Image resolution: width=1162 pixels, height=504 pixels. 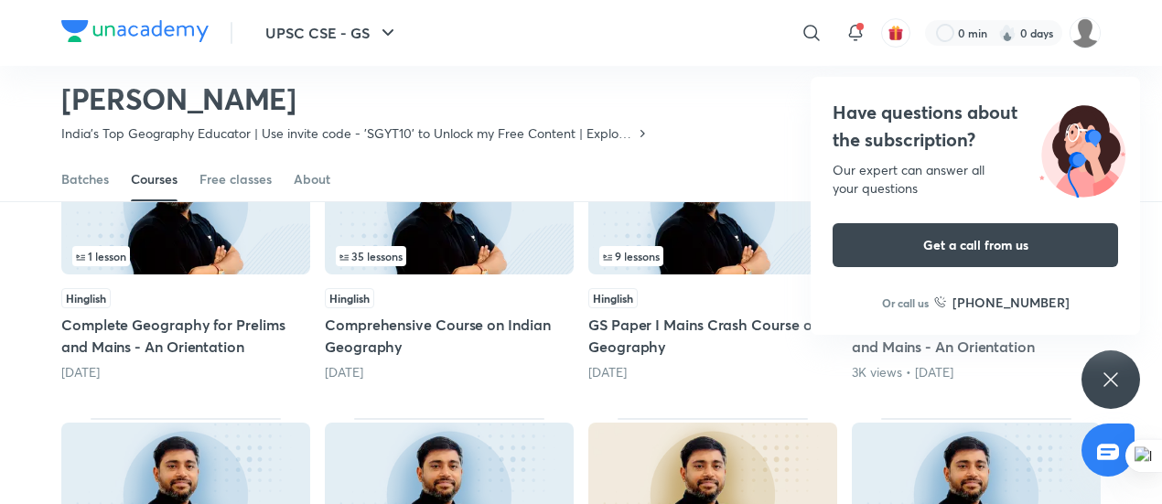 What do you see at coordinates (975, 245) in the screenshot?
I see `button: Get a call from us` at bounding box center [975, 245].